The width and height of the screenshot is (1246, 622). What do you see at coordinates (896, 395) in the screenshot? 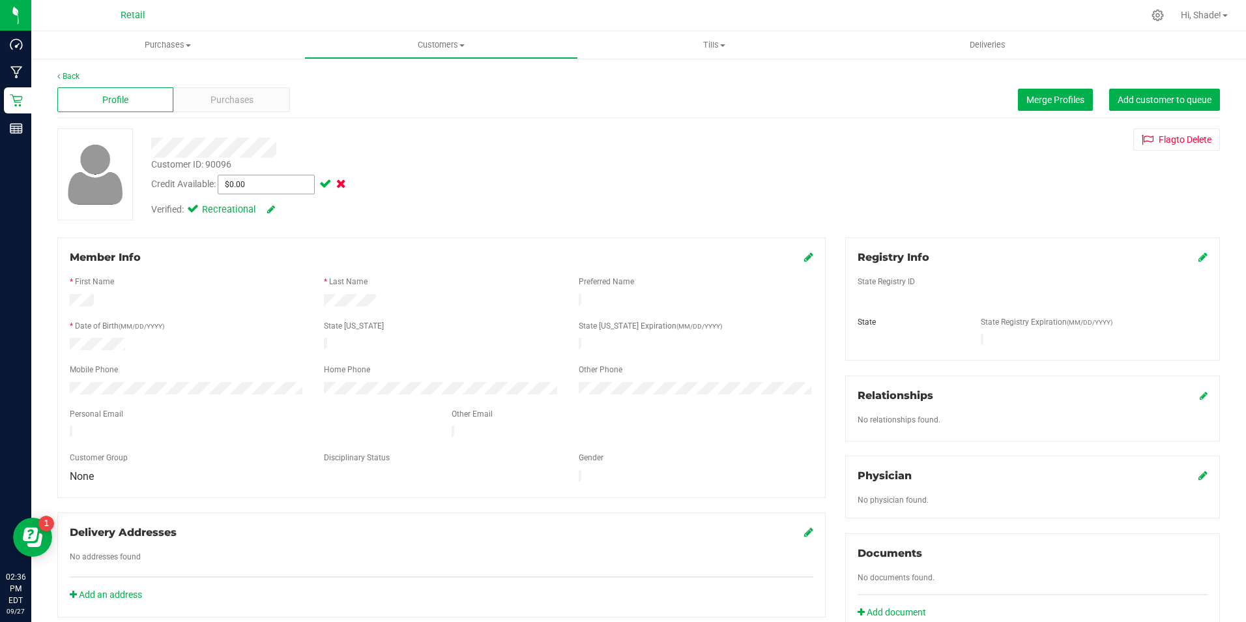
I see `span: Relationships` at bounding box center [896, 395].